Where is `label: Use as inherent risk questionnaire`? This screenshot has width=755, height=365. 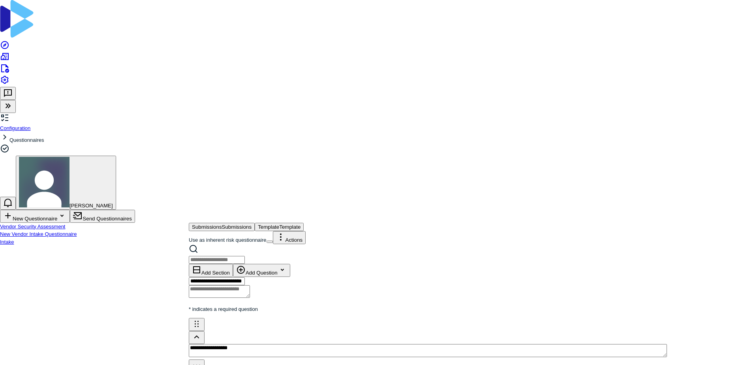
label: Use as inherent risk questionnaire is located at coordinates (227, 240).